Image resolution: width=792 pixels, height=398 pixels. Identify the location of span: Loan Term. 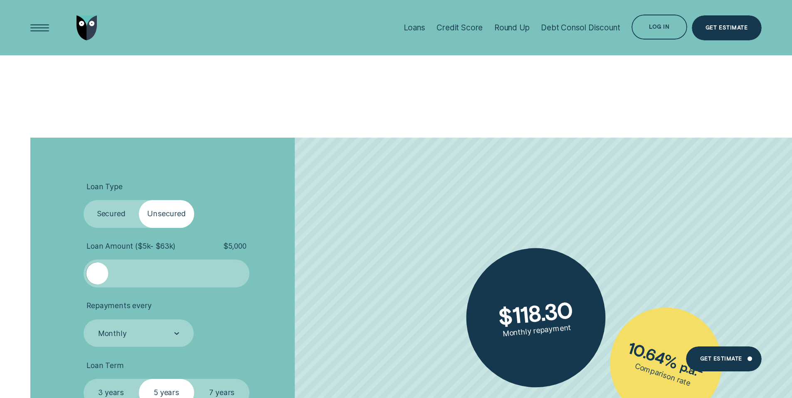
(105, 366).